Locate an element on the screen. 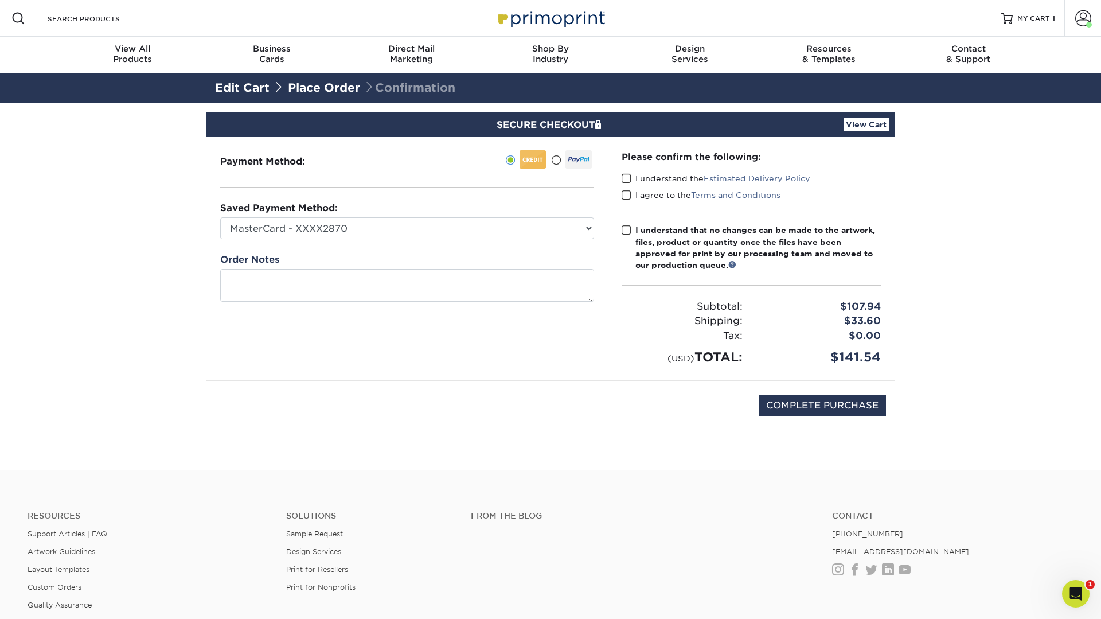  label: Order Notes is located at coordinates (249, 260).